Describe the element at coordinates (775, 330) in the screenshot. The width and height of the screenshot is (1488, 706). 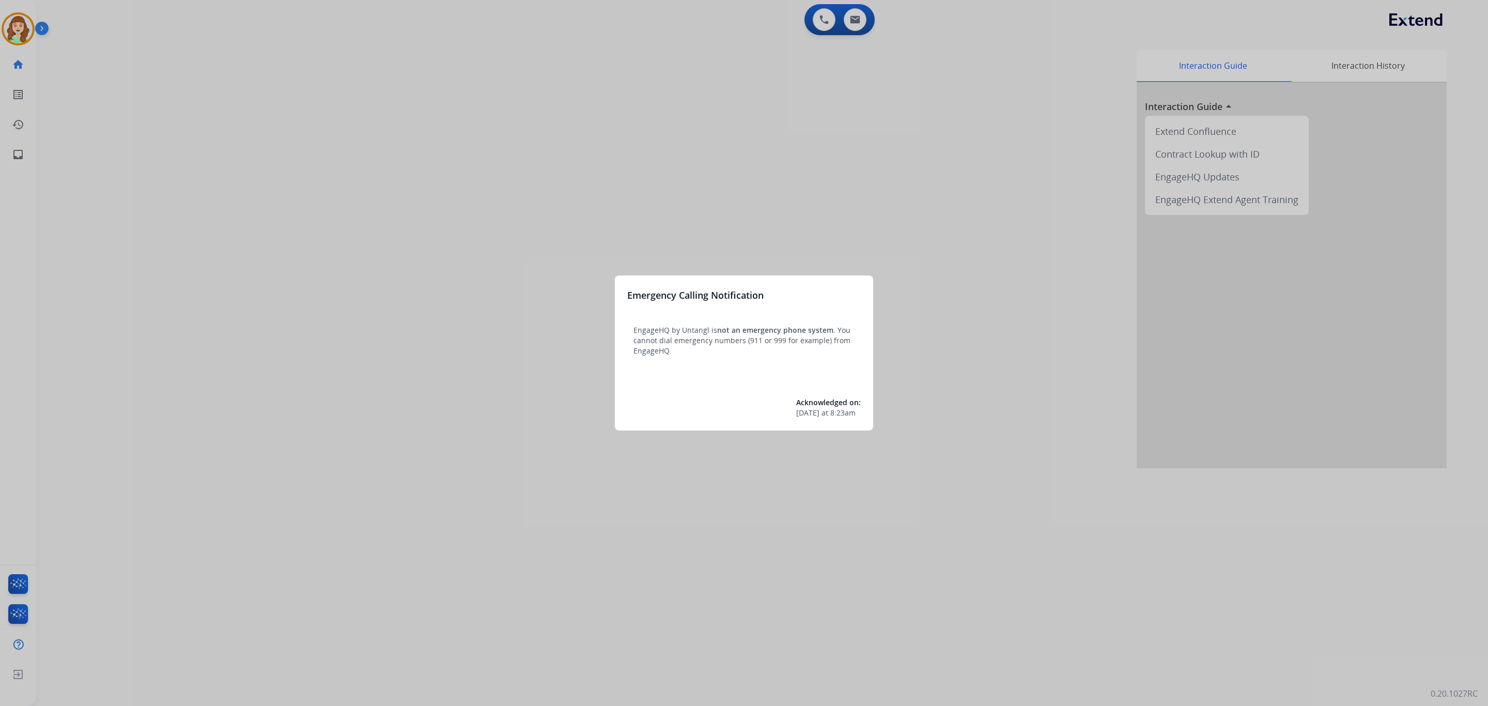
I see `span: not an emergency phone system` at that location.